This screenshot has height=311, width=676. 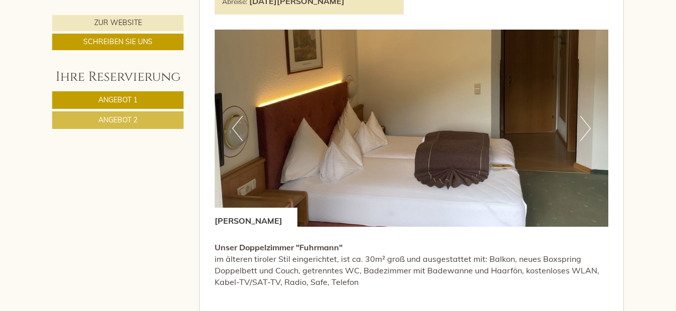 What do you see at coordinates (118, 77) in the screenshot?
I see `div: Ihre Reservierung` at bounding box center [118, 77].